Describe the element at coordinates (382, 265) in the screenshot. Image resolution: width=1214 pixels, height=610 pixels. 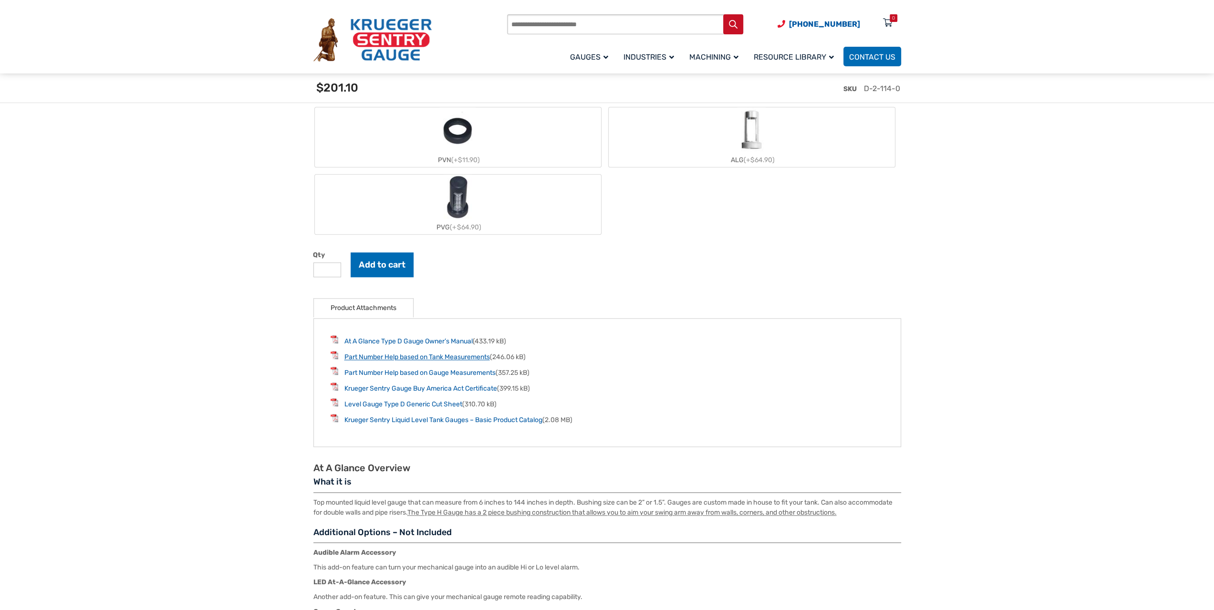
I see `button: Add to cart` at that location.